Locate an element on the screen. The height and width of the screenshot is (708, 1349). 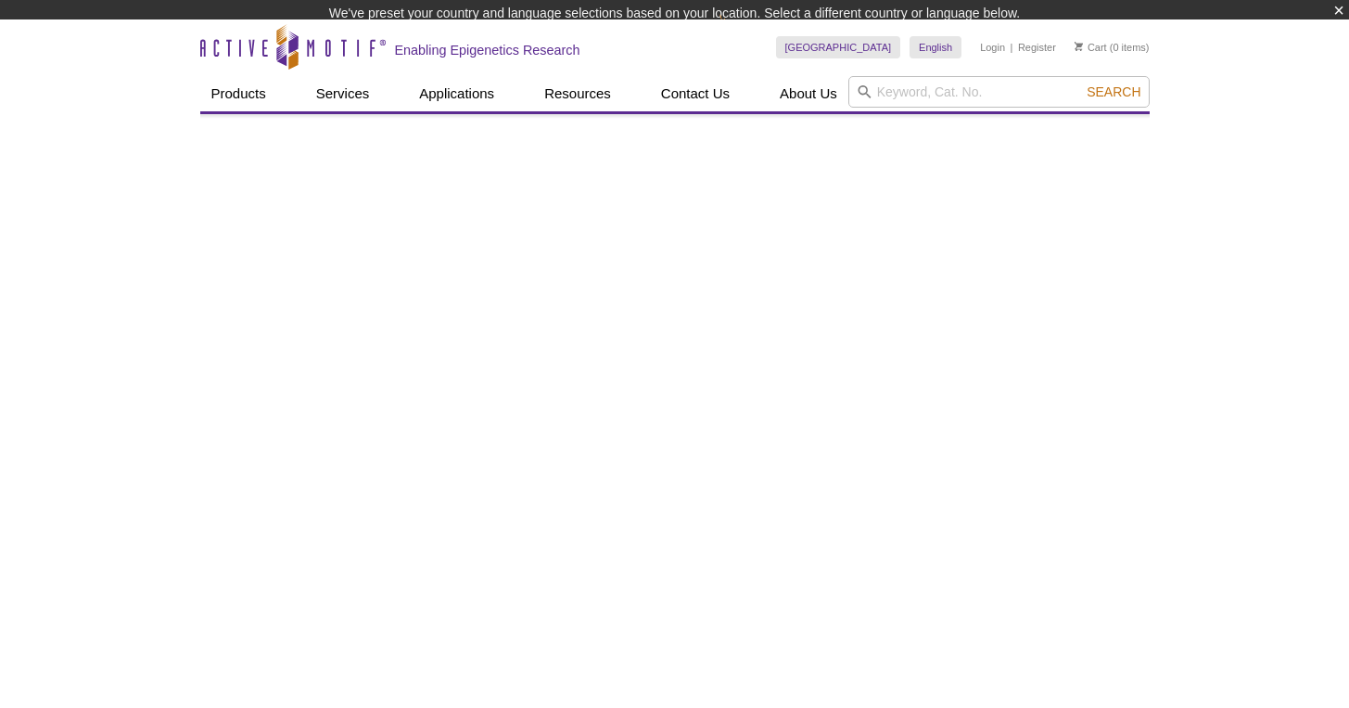
a: Login is located at coordinates (992, 47).